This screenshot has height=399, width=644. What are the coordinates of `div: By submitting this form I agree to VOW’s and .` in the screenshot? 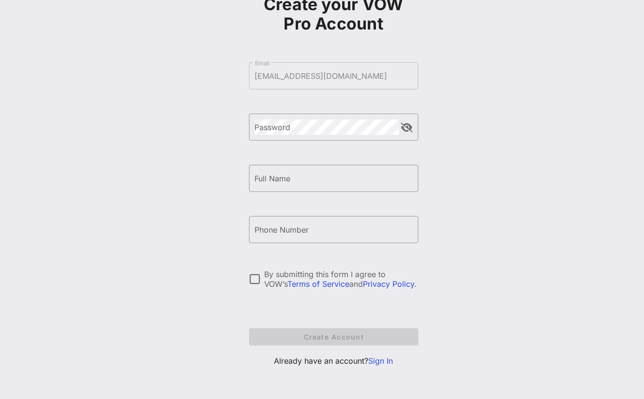 It's located at (342, 279).